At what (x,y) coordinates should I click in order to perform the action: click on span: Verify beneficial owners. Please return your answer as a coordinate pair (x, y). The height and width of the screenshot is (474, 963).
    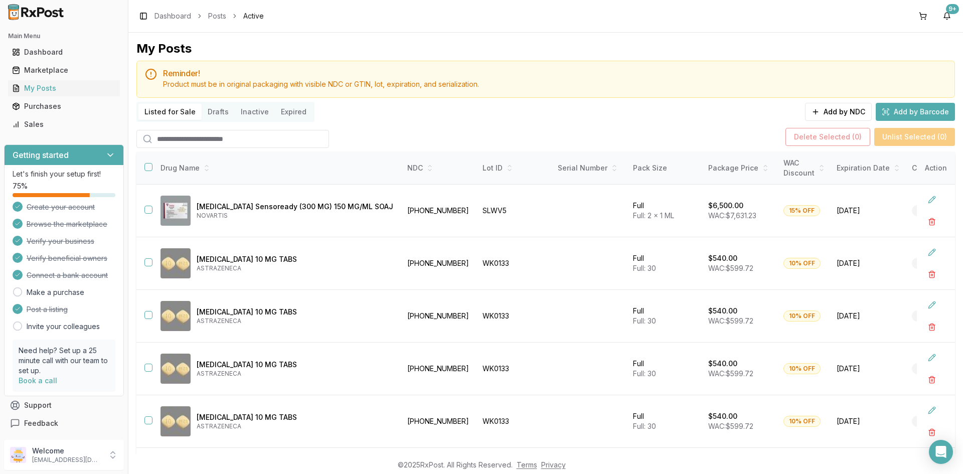
    Looking at the image, I should click on (67, 258).